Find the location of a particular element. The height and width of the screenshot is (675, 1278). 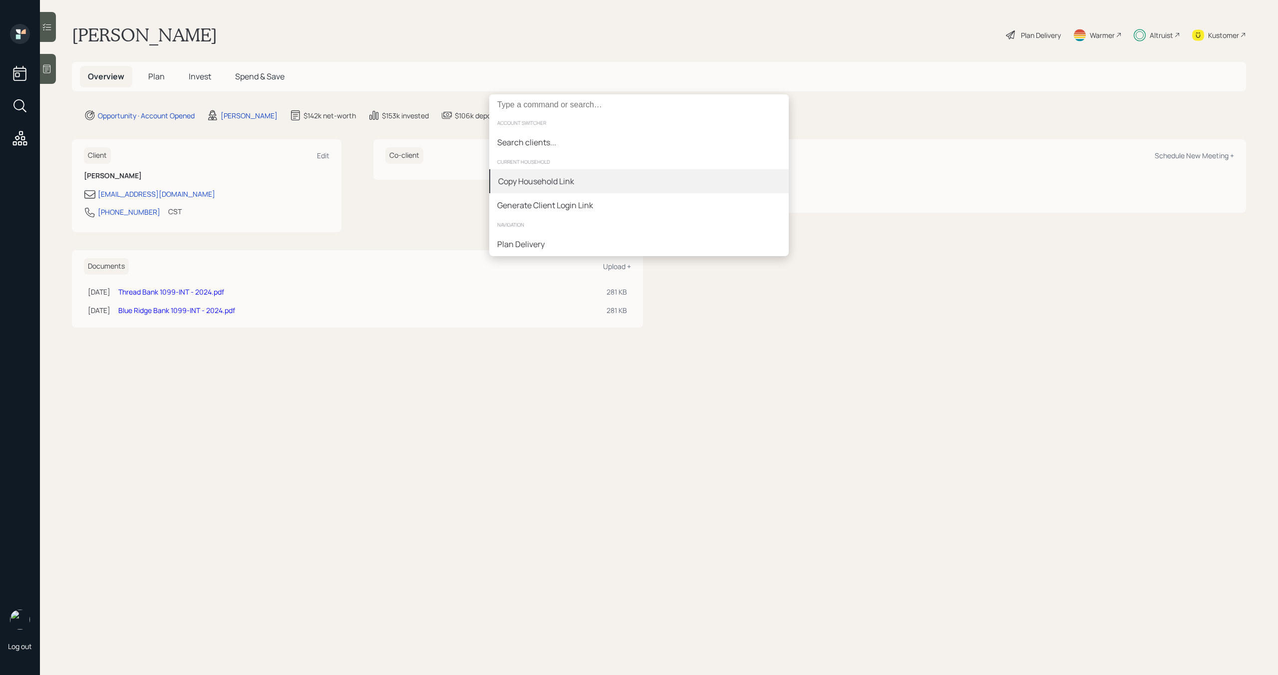

div: Copy Household Link is located at coordinates (536, 181).